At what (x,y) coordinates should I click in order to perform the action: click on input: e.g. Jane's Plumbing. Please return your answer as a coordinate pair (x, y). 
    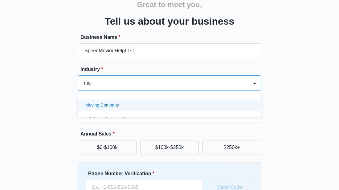
    Looking at the image, I should click on (169, 51).